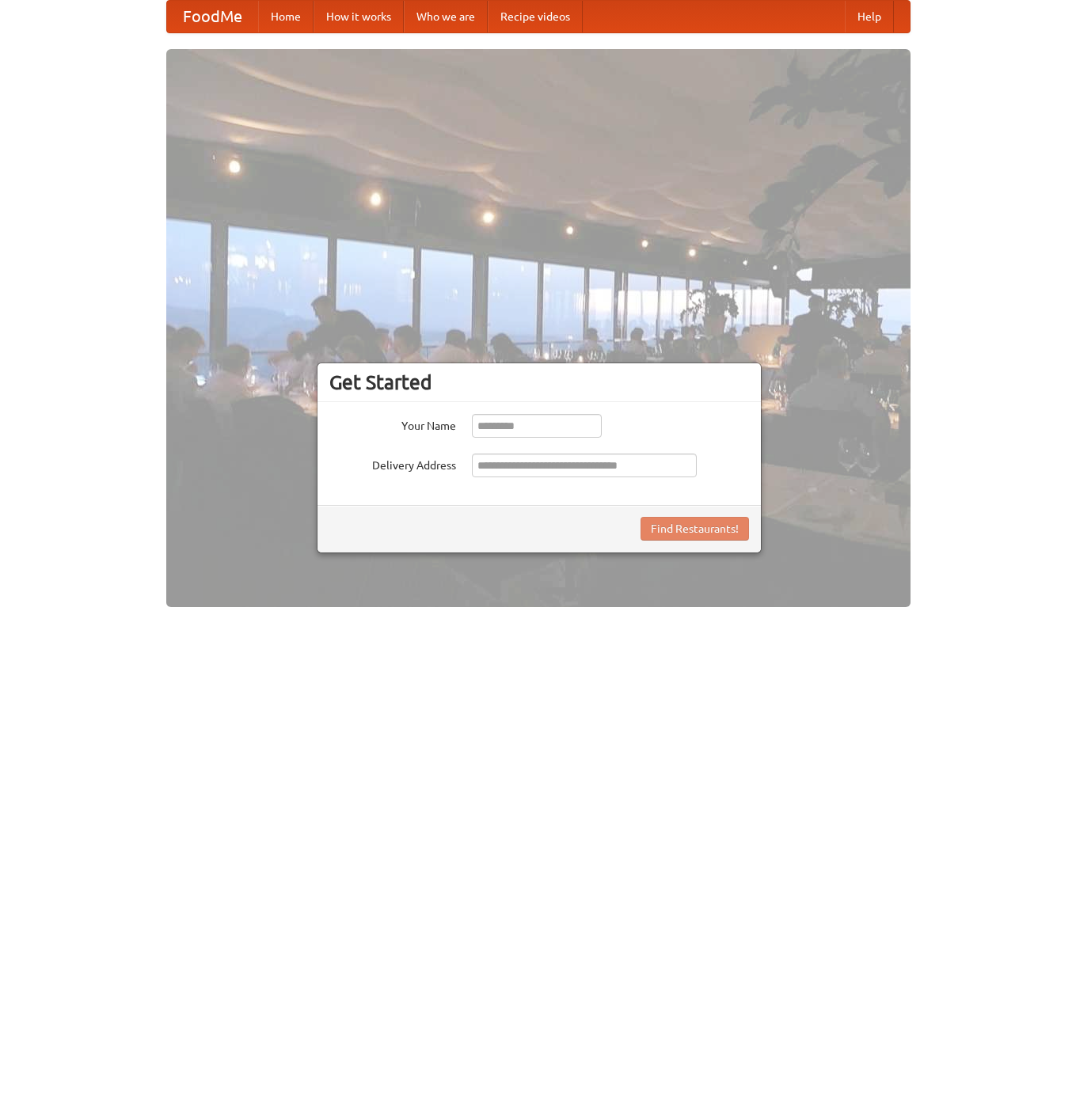  Describe the element at coordinates (212, 17) in the screenshot. I see `a: FoodMe` at that location.